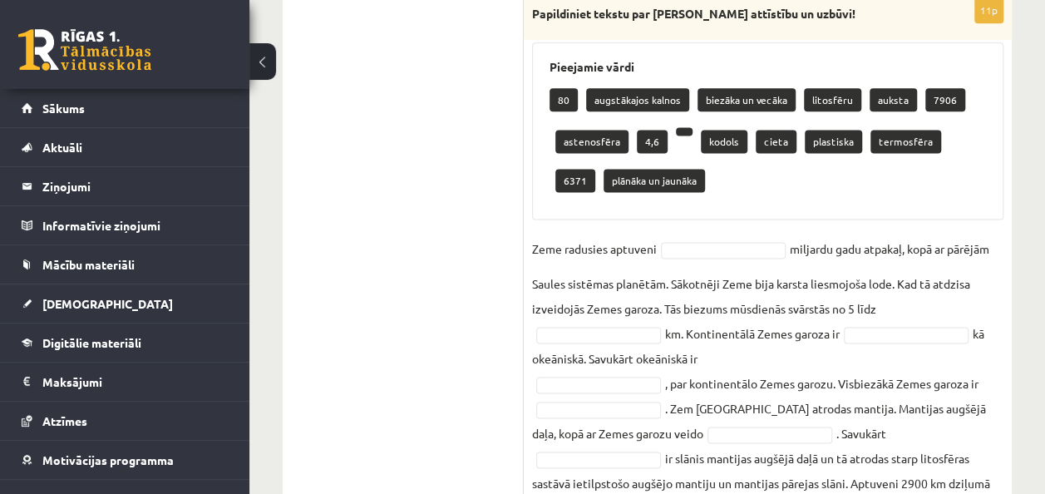 Image resolution: width=1045 pixels, height=494 pixels. What do you see at coordinates (125, 382) in the screenshot?
I see `a: Maksājumi` at bounding box center [125, 382].